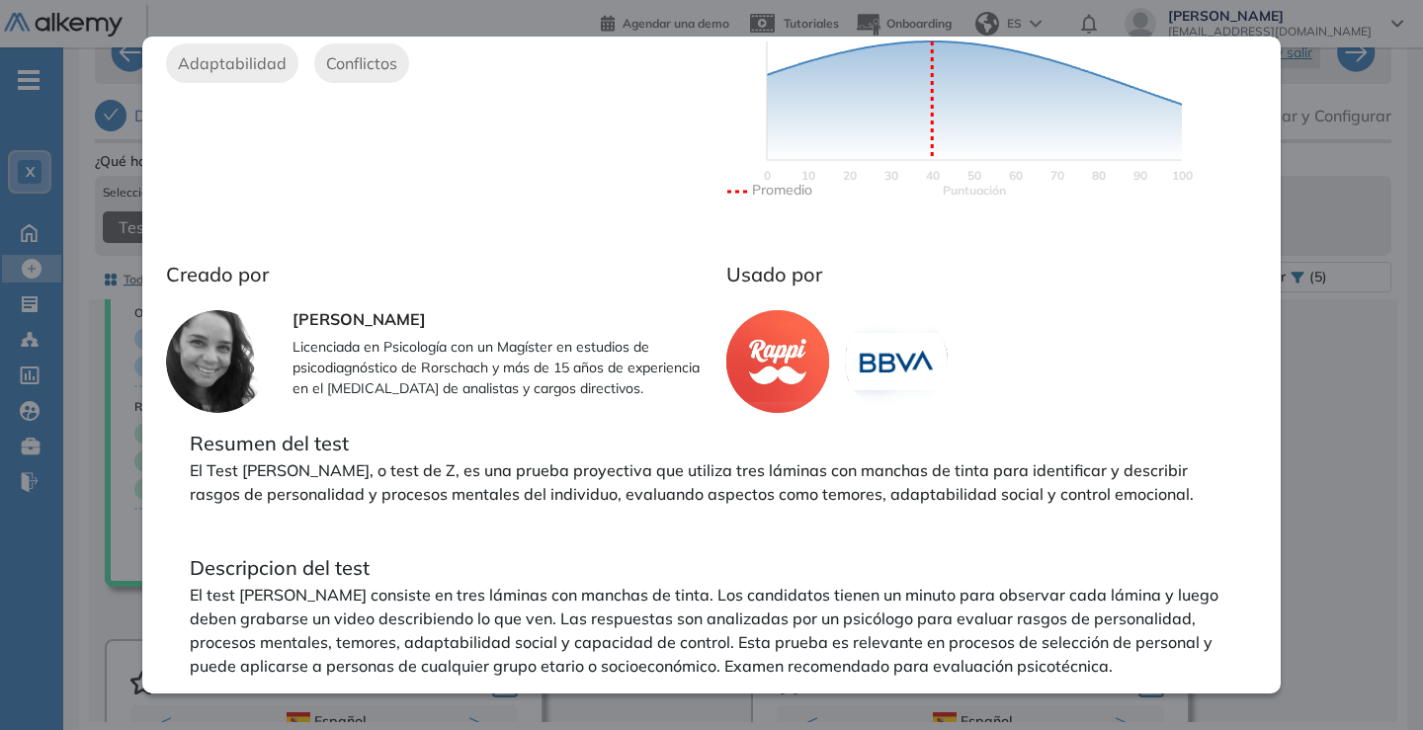  Describe the element at coordinates (1099, 175) in the screenshot. I see `text: 80` at that location.